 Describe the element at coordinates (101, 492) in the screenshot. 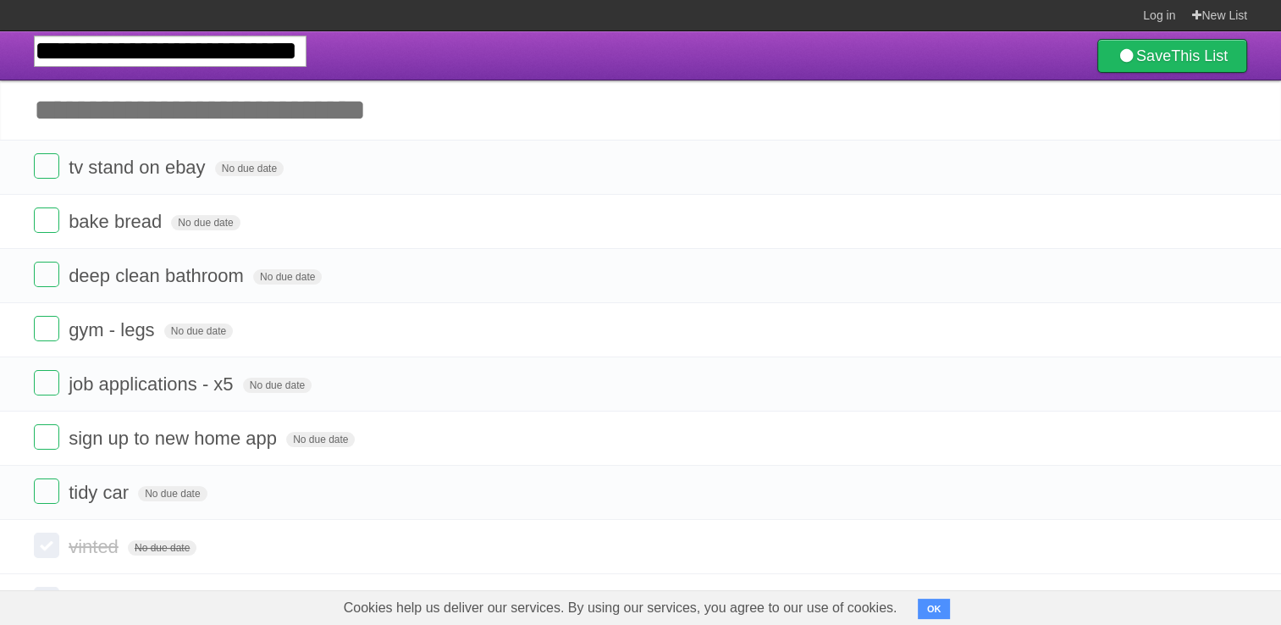

I see `span: tidy car` at that location.